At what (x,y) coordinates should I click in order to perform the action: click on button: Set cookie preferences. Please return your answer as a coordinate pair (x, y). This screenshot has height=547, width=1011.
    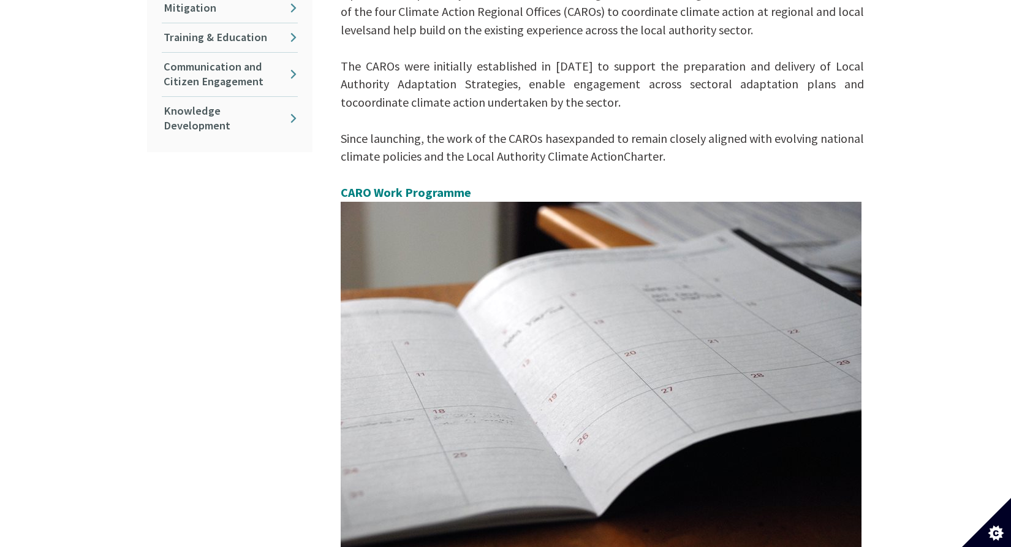
    Looking at the image, I should click on (987, 522).